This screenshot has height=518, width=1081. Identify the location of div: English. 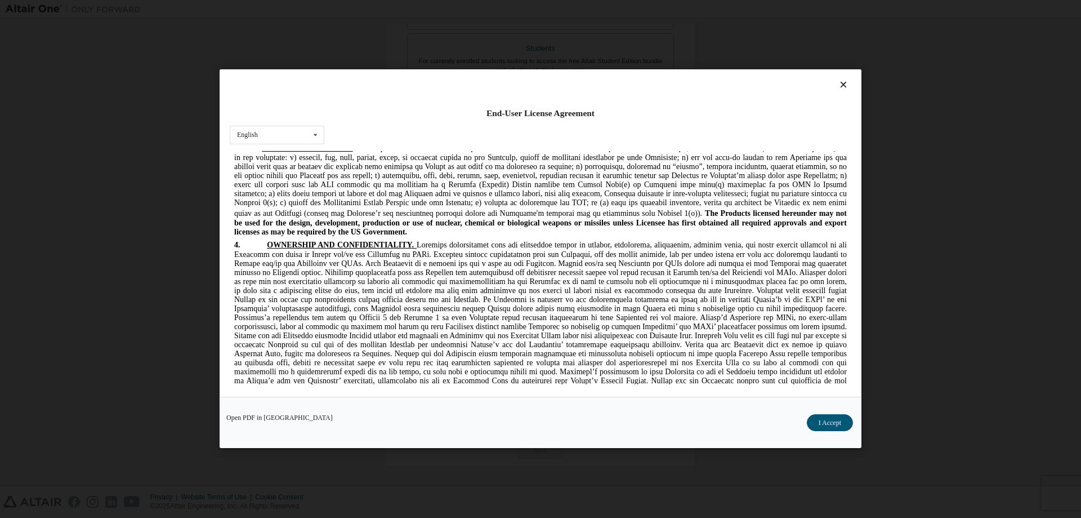
(247, 135).